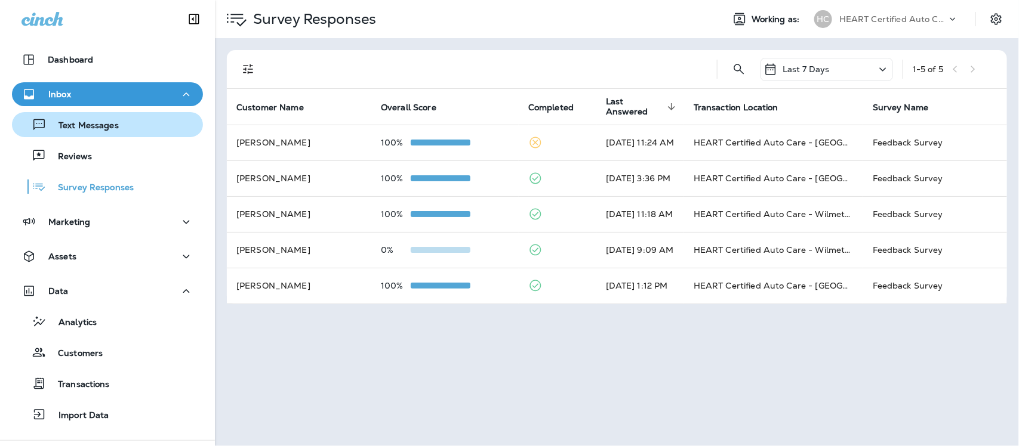  Describe the element at coordinates (107, 156) in the screenshot. I see `button: Reviews` at that location.